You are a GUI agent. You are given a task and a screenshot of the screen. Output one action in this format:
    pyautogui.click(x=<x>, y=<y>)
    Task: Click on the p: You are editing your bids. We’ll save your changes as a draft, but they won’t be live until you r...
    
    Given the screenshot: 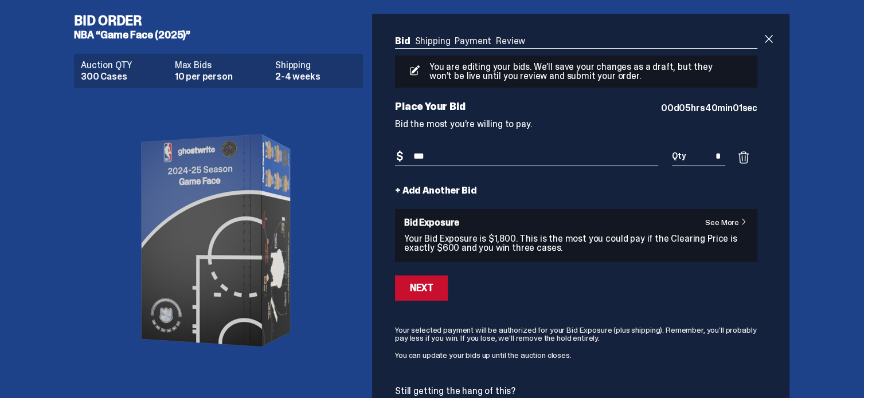 What is the action you would take?
    pyautogui.click(x=573, y=72)
    